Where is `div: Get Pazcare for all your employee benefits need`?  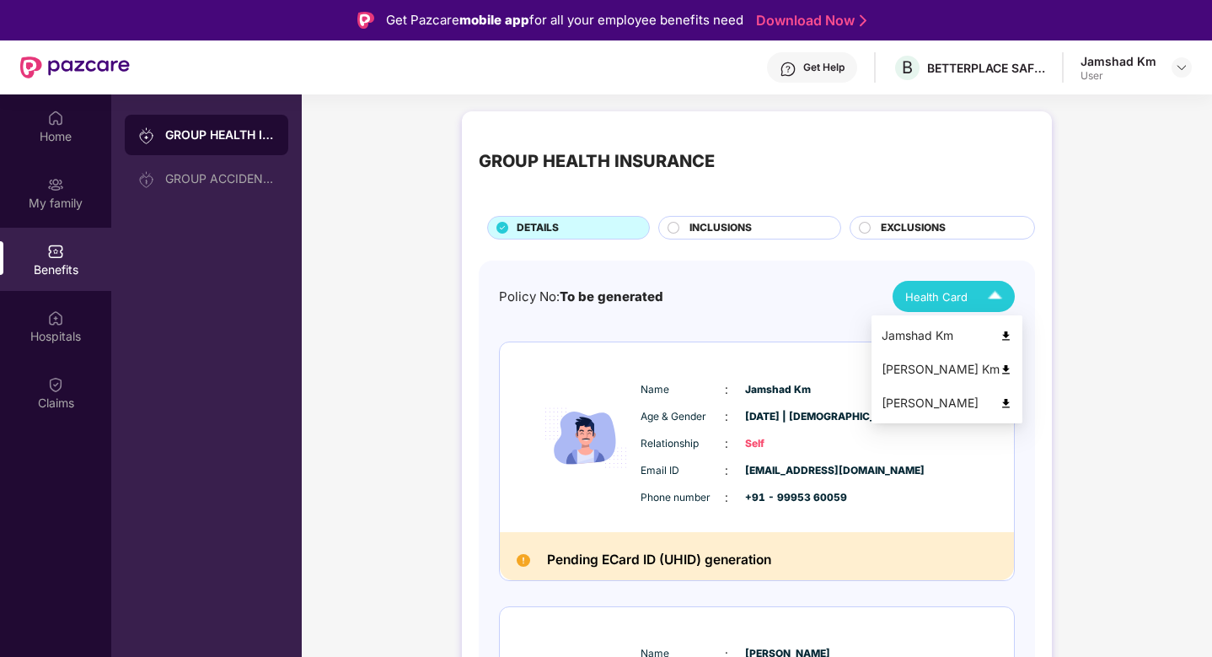 div: Get Pazcare for all your employee benefits need is located at coordinates (565, 20).